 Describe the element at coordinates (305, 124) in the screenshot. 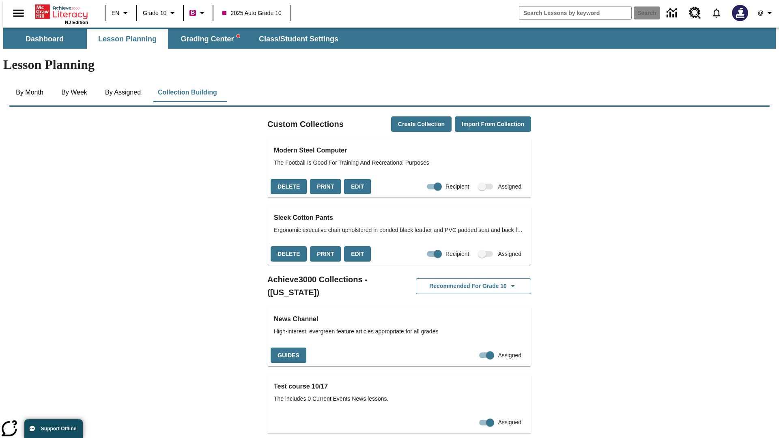

I see `h2: Custom Collections` at that location.